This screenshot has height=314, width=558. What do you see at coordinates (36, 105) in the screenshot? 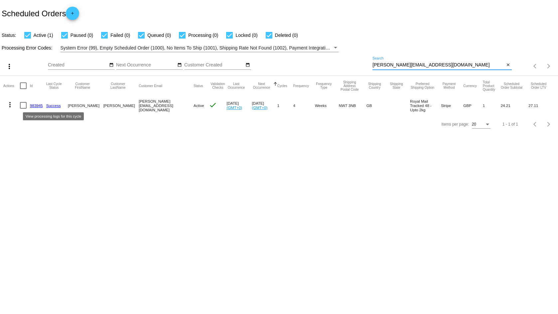
I see `a: 983945` at bounding box center [36, 105].